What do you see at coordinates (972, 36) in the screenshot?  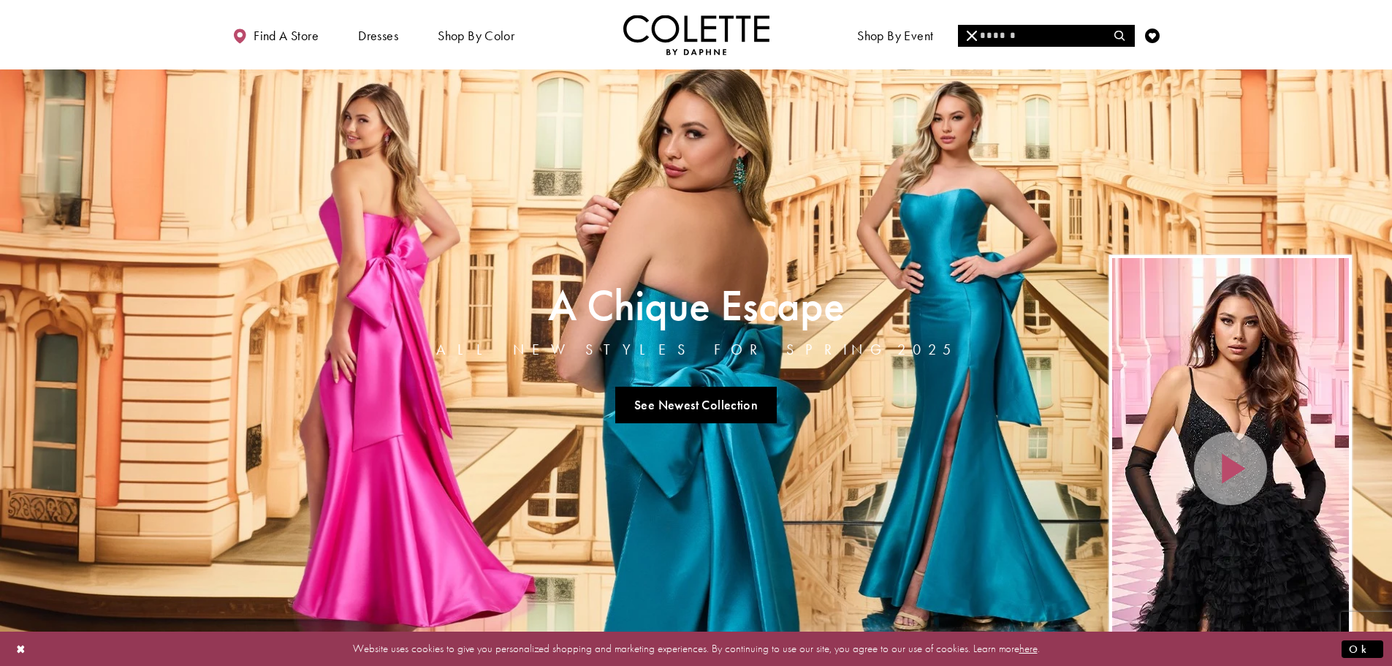 I see `button: Close Search` at bounding box center [972, 36].